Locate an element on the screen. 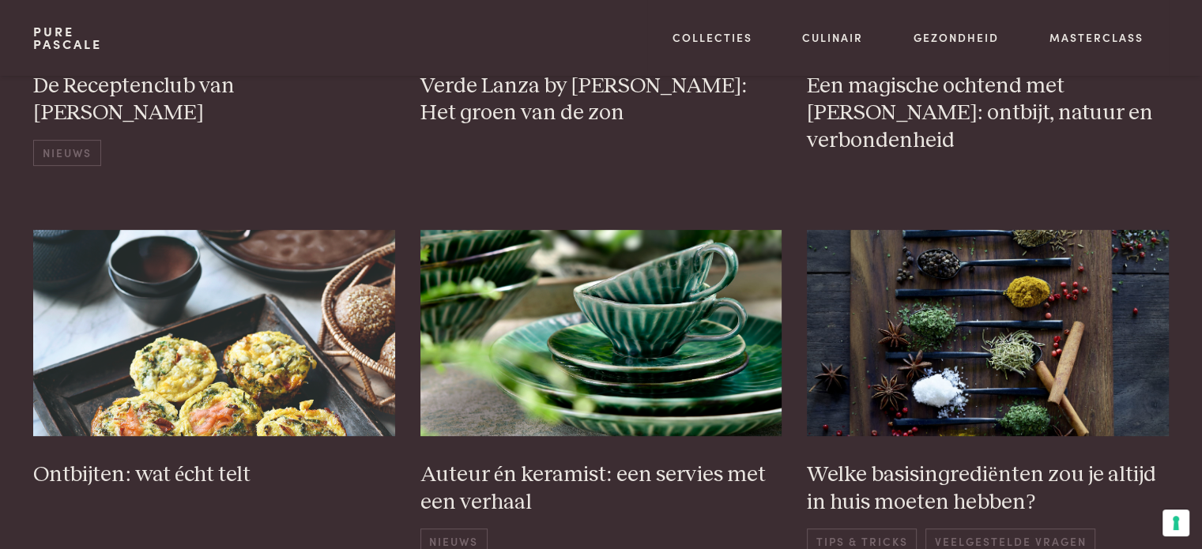 The height and width of the screenshot is (549, 1202). img: pn53799 is located at coordinates (988, 333).